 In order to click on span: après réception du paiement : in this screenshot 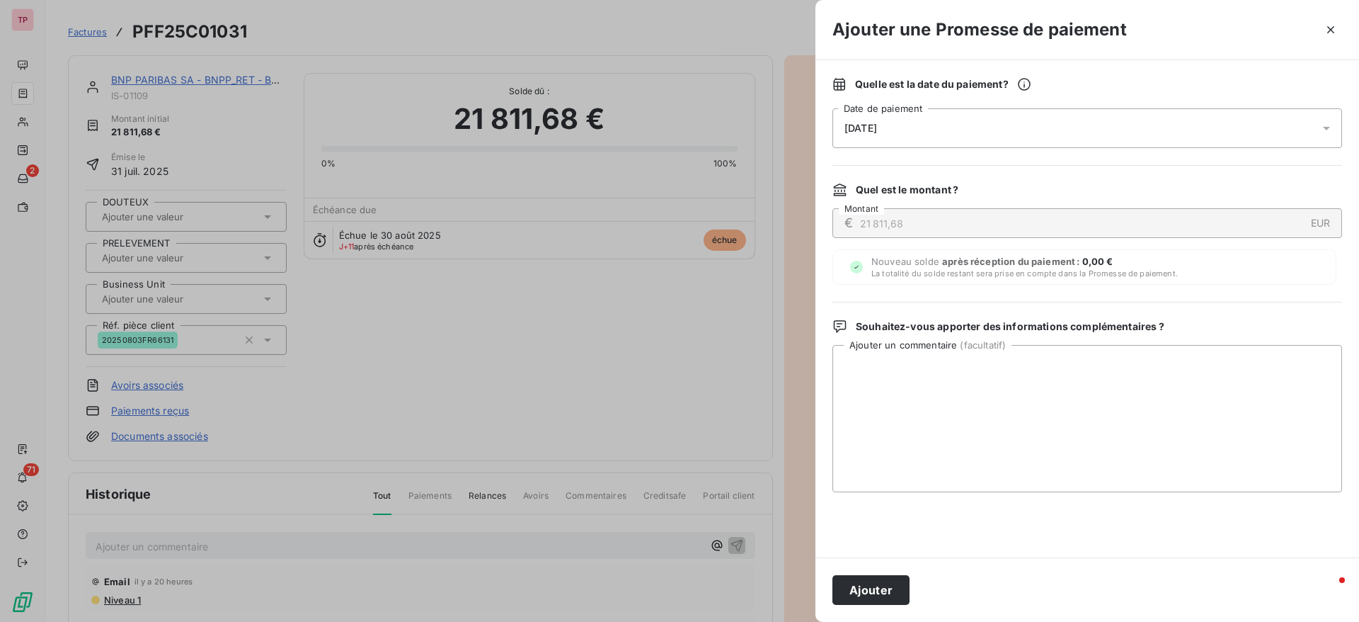, I will do `click(1012, 261)`.